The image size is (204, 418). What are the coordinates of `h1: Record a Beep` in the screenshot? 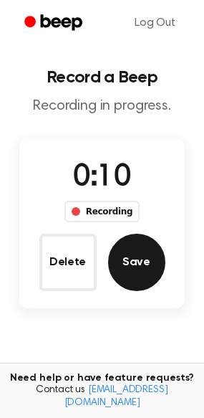 It's located at (102, 77).